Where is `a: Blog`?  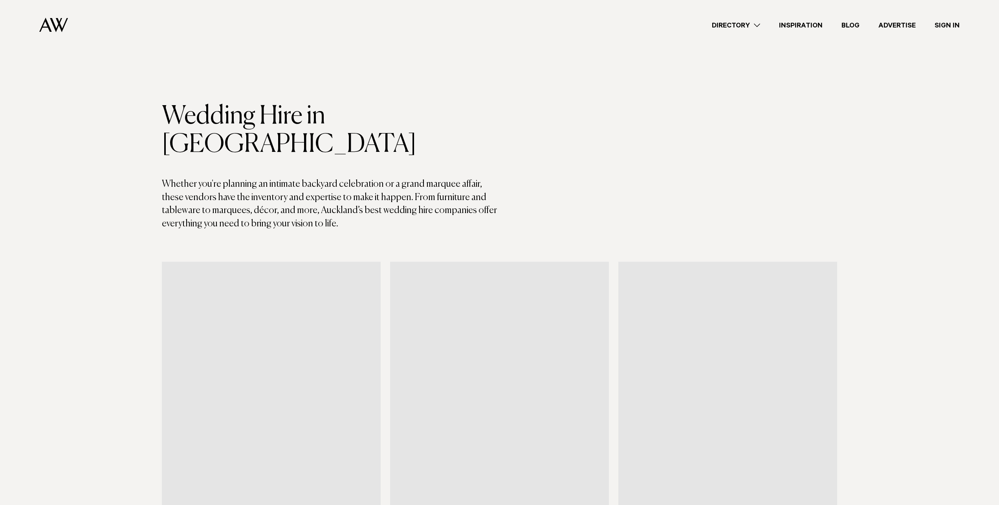
a: Blog is located at coordinates (850, 25).